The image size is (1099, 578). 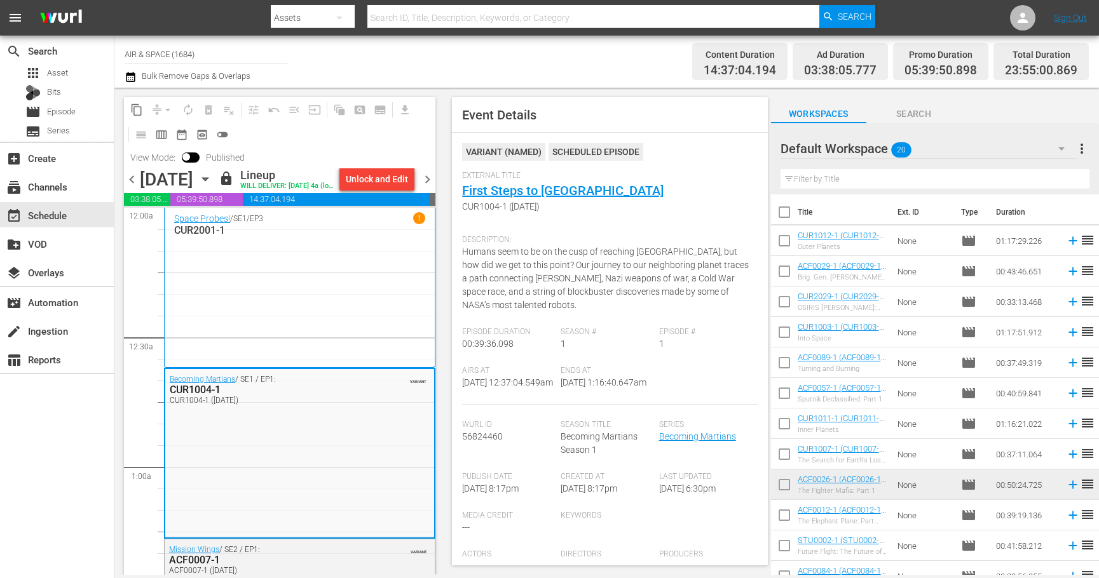 What do you see at coordinates (841, 240) in the screenshot?
I see `a: CUR1012-1 (CUR1012-1 (VARIANT))` at bounding box center [841, 240].